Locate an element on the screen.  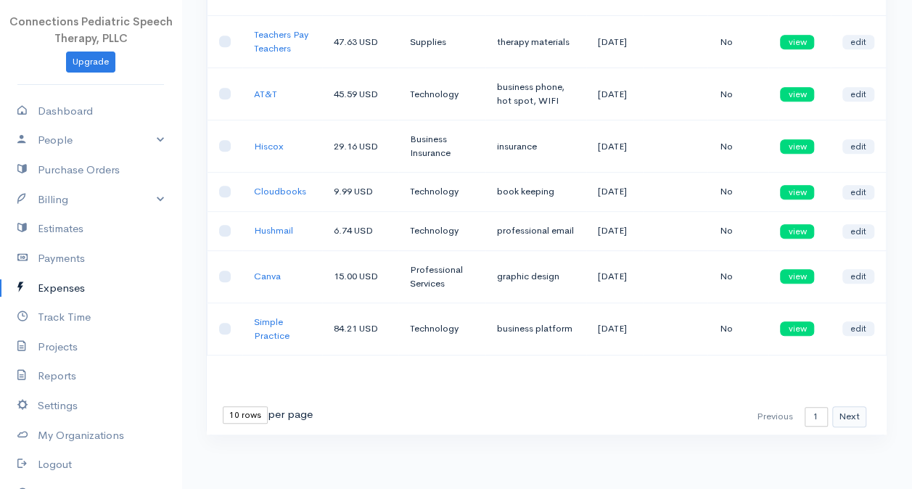
td: Business Insurance is located at coordinates (442, 146).